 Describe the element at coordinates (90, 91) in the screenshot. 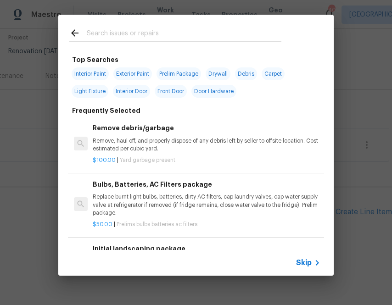

I see `span: Light Fixture` at that location.